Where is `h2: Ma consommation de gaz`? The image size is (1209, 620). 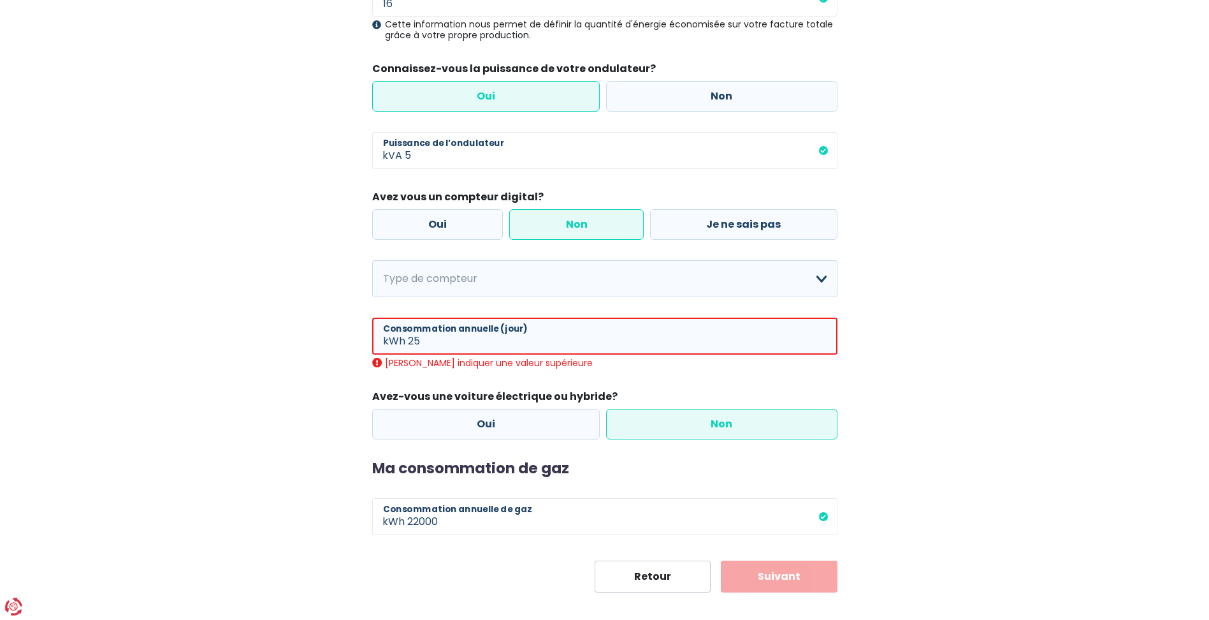
h2: Ma consommation de gaz is located at coordinates (605, 468).